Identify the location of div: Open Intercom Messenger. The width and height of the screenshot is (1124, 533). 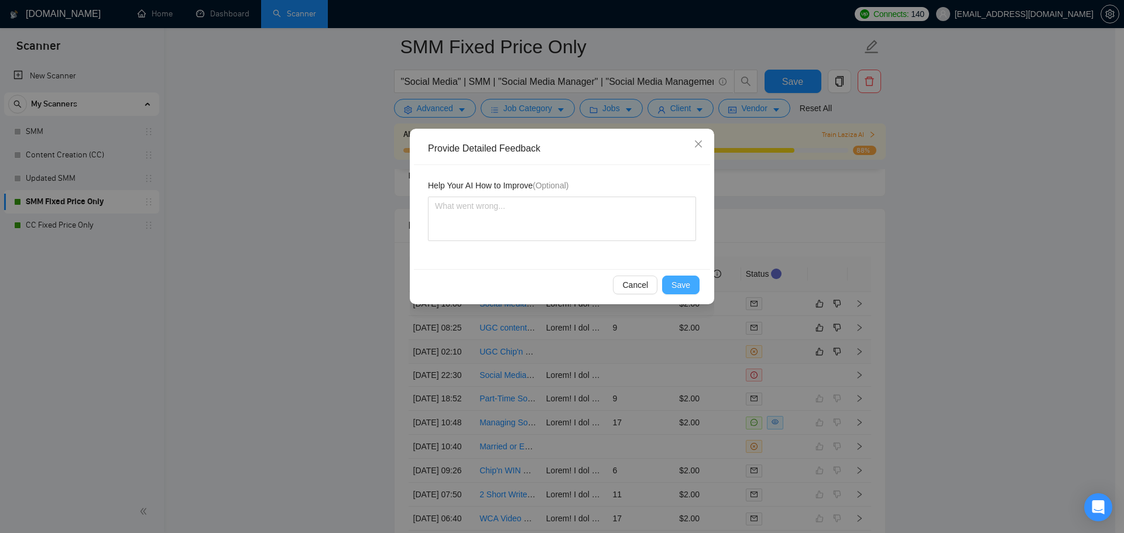
(1098, 508).